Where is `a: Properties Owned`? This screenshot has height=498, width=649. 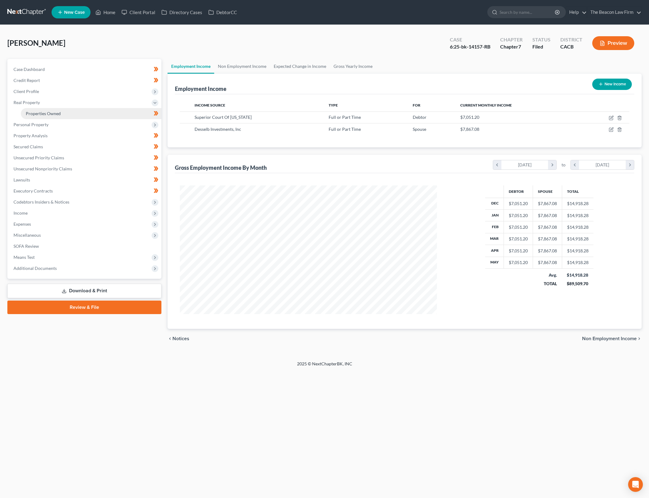
a: Properties Owned is located at coordinates (91, 114).